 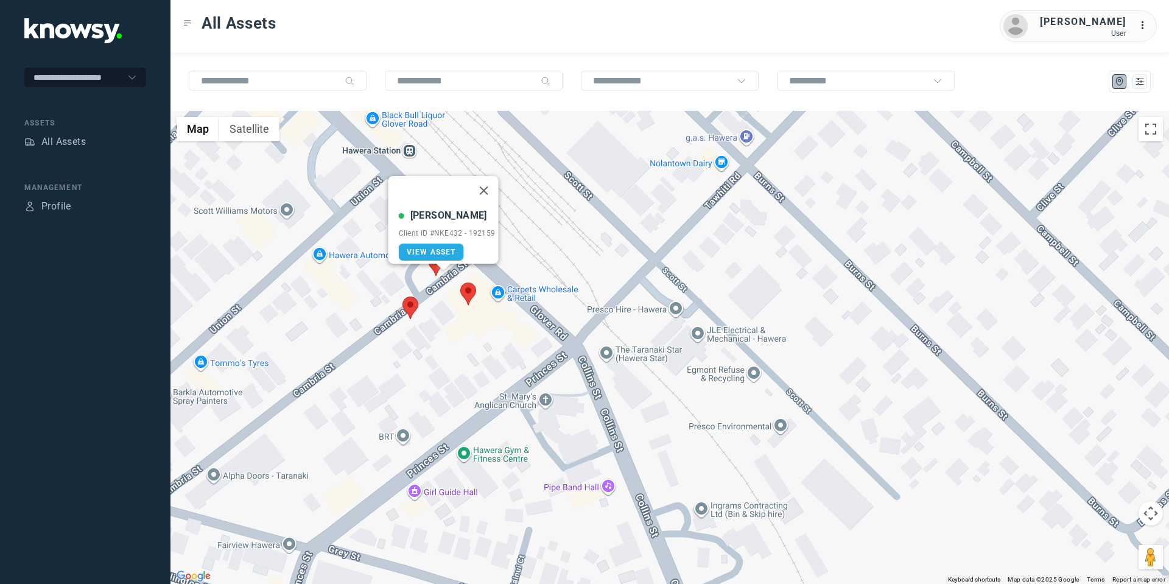 What do you see at coordinates (1096, 579) in the screenshot?
I see `a: Terms (opens in new tab)` at bounding box center [1096, 579].